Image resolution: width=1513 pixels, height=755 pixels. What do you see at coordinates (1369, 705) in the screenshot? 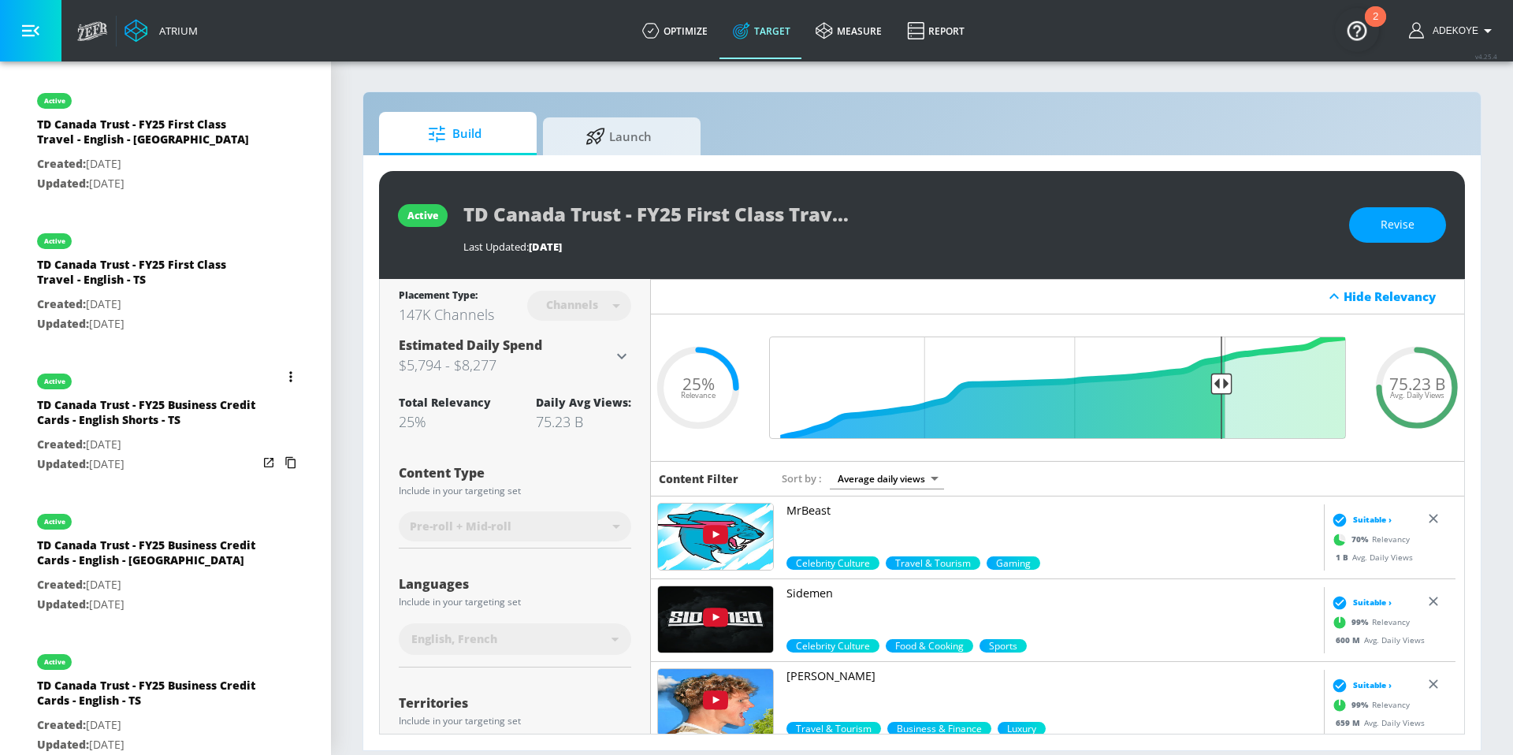
I see `div: Relevancy` at bounding box center [1369, 705].